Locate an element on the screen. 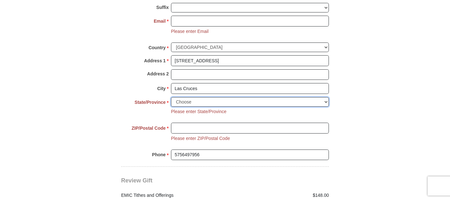 The image size is (450, 200). strong: Email is located at coordinates (159, 21).